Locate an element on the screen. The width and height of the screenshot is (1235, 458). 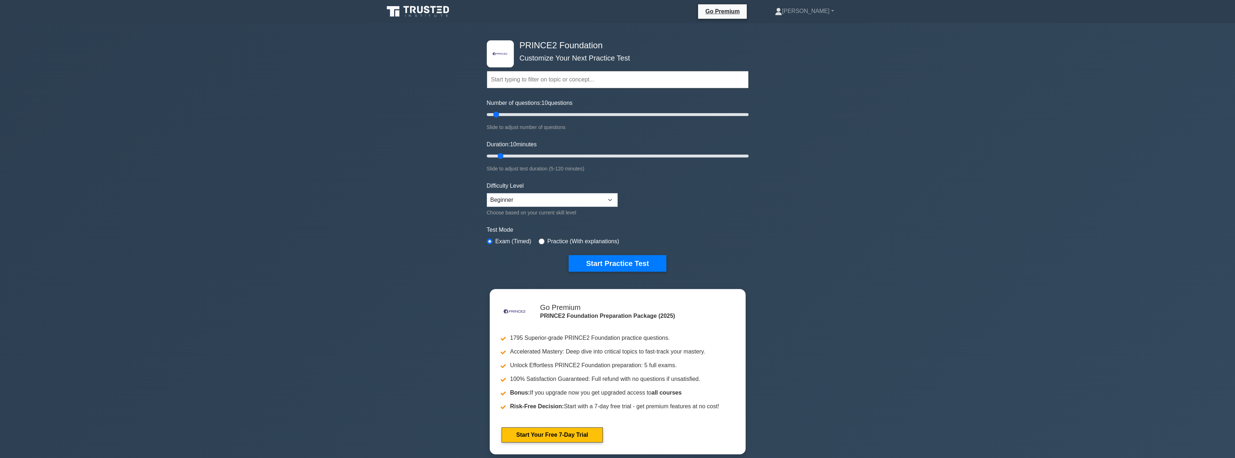
input: Start typing to filter on topic or concept... is located at coordinates (618, 80).